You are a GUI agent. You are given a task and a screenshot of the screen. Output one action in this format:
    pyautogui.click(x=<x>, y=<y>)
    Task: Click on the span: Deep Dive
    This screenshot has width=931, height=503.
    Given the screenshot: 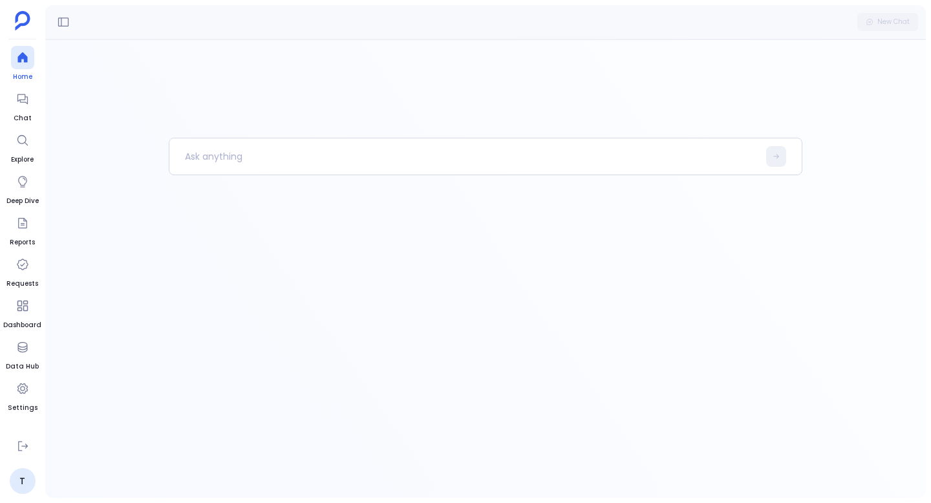 What is the action you would take?
    pyautogui.click(x=23, y=201)
    